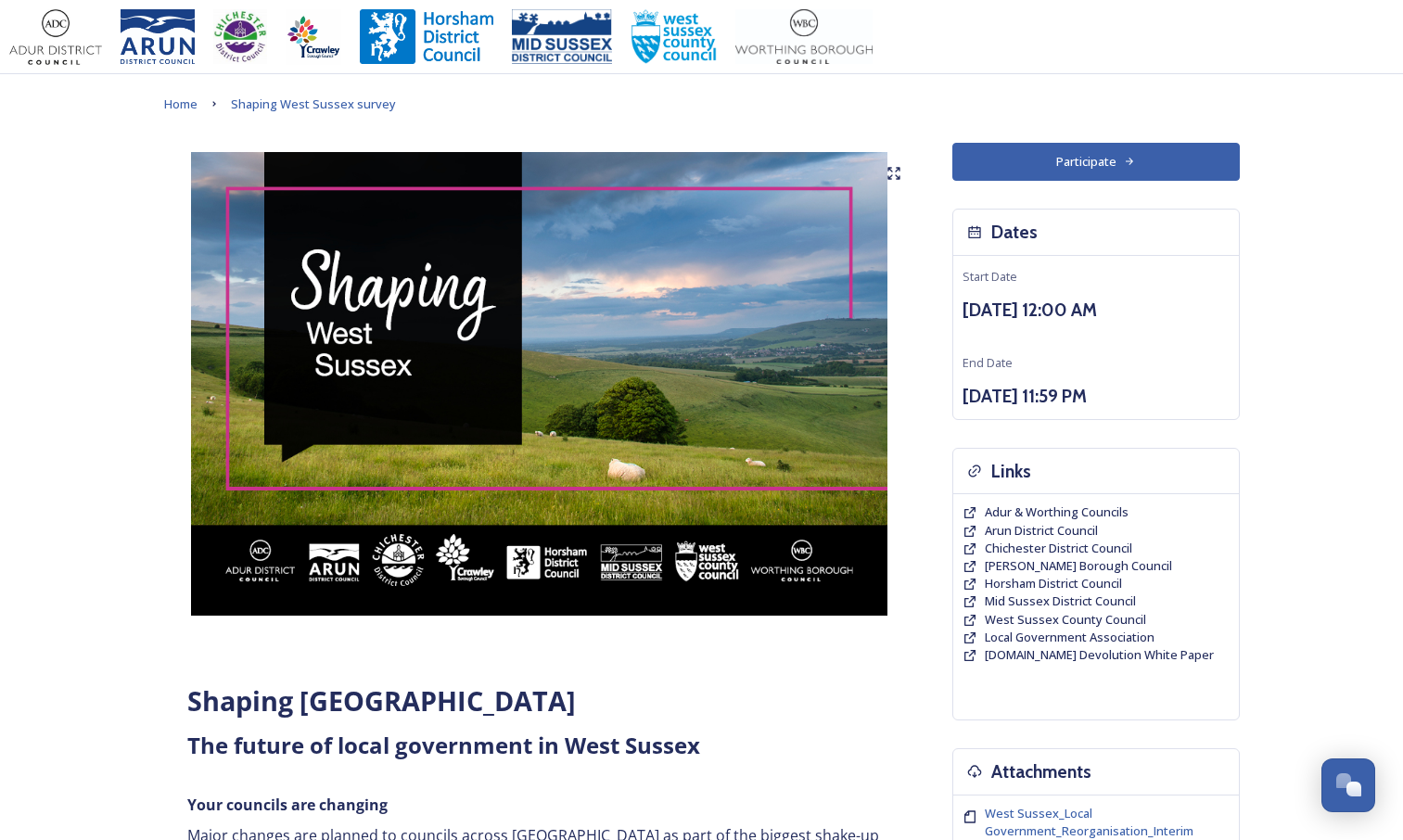 The height and width of the screenshot is (840, 1403). I want to click on span: Start Date, so click(990, 276).